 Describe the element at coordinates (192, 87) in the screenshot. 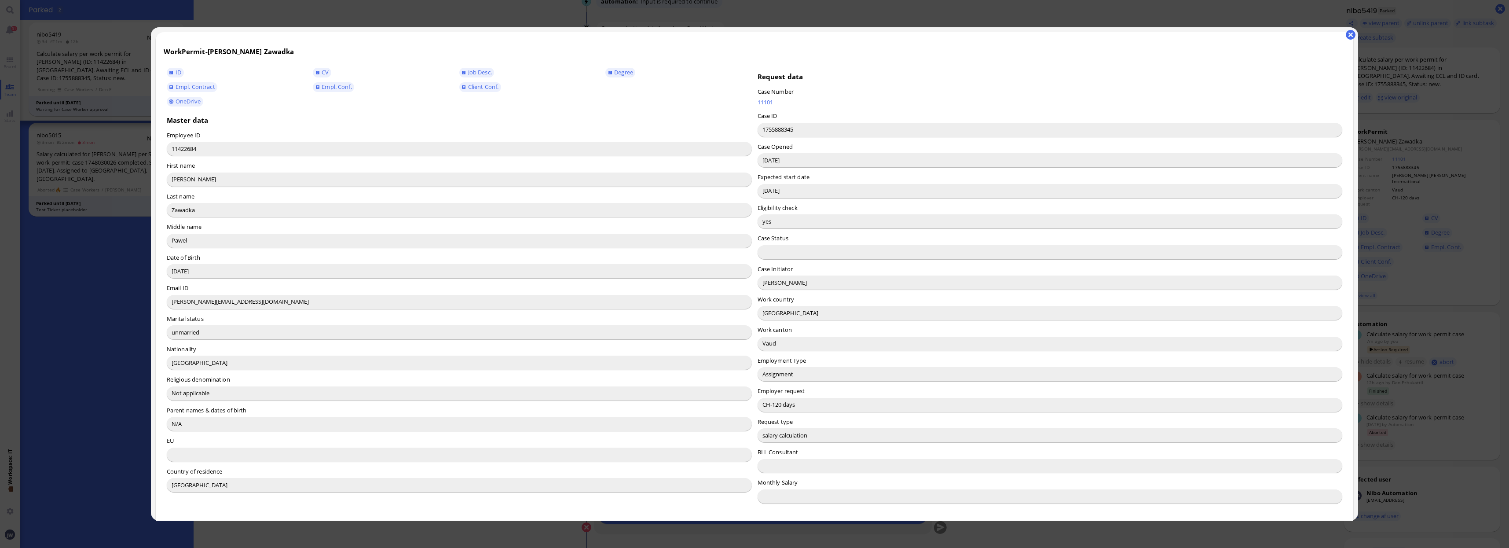

I see `a: Empl. Contract` at that location.